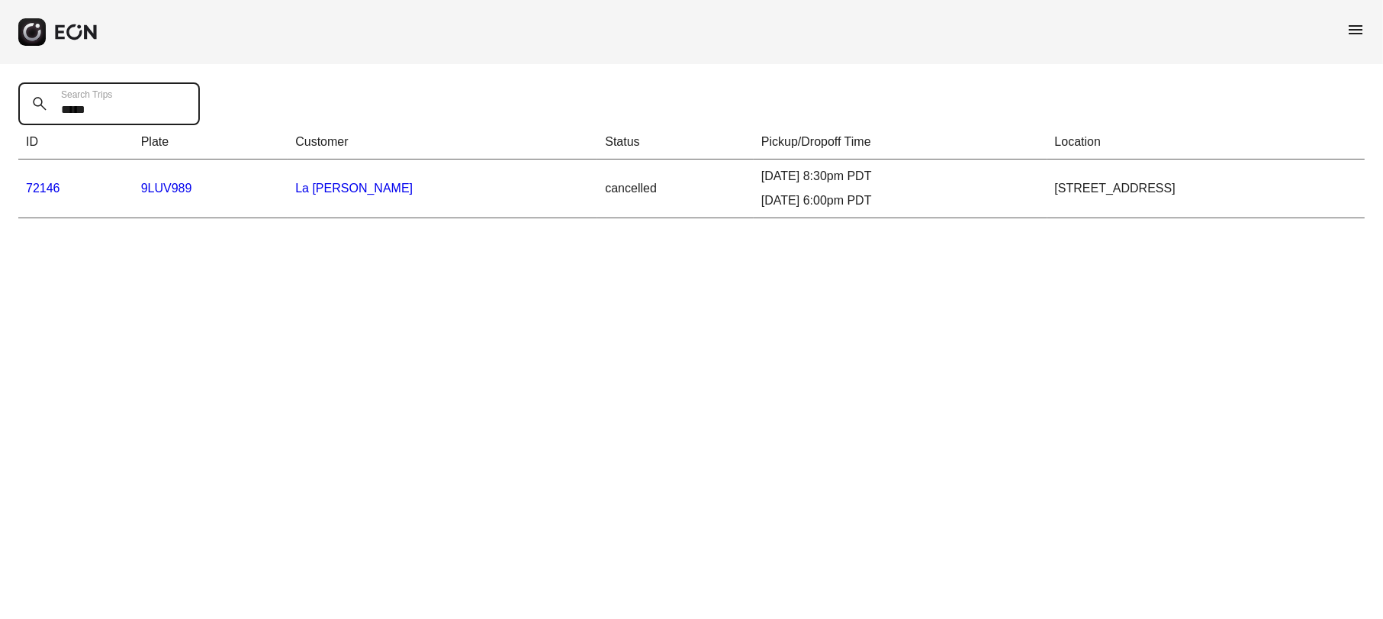 Image resolution: width=1383 pixels, height=619 pixels. Describe the element at coordinates (675, 142) in the screenshot. I see `th: Status` at that location.